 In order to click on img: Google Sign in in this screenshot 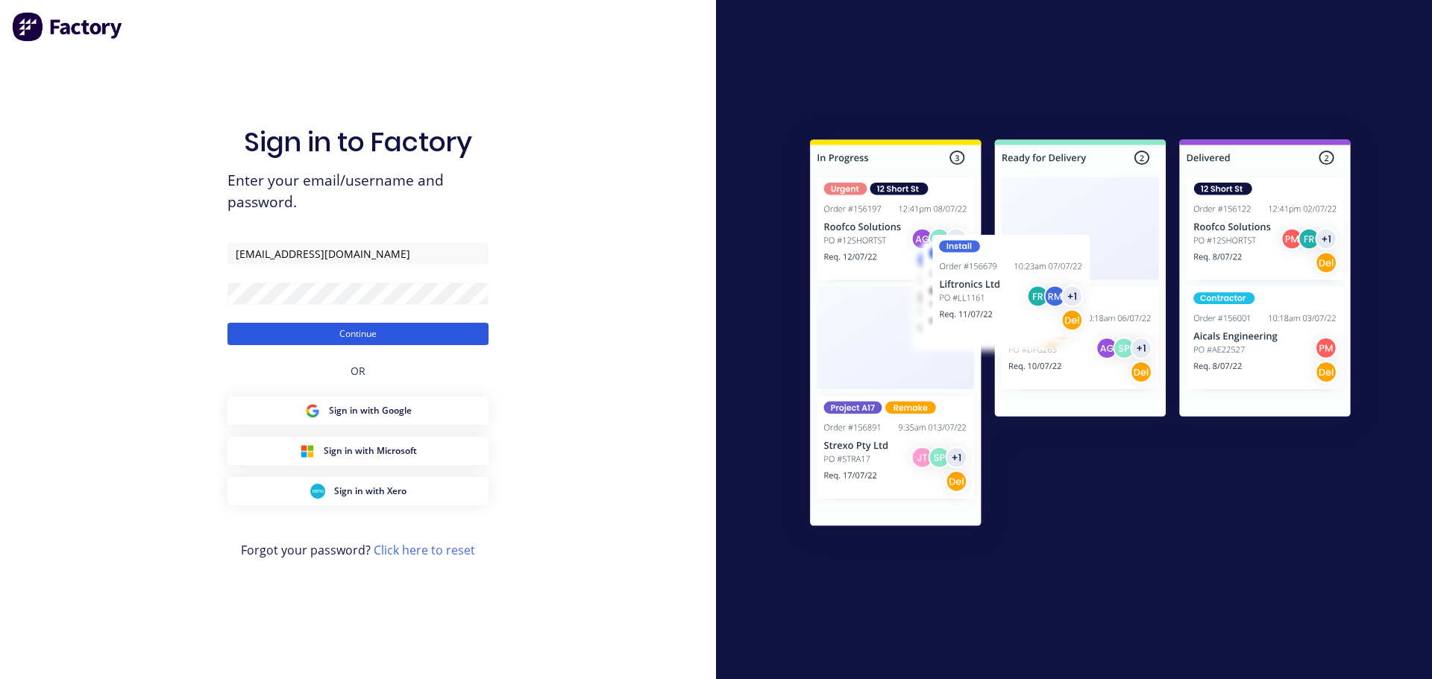, I will do `click(312, 411)`.